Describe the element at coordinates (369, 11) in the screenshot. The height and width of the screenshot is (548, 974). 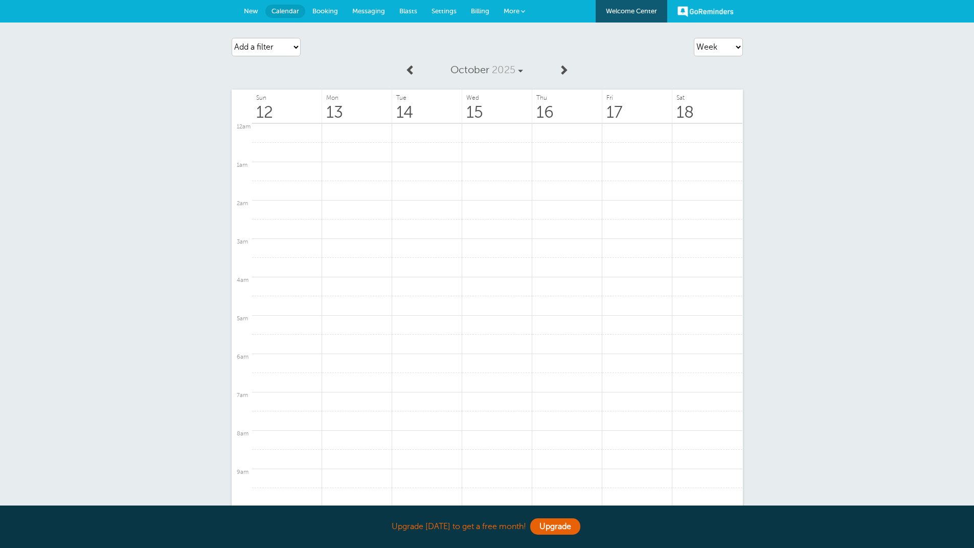
I see `span: Messaging` at that location.